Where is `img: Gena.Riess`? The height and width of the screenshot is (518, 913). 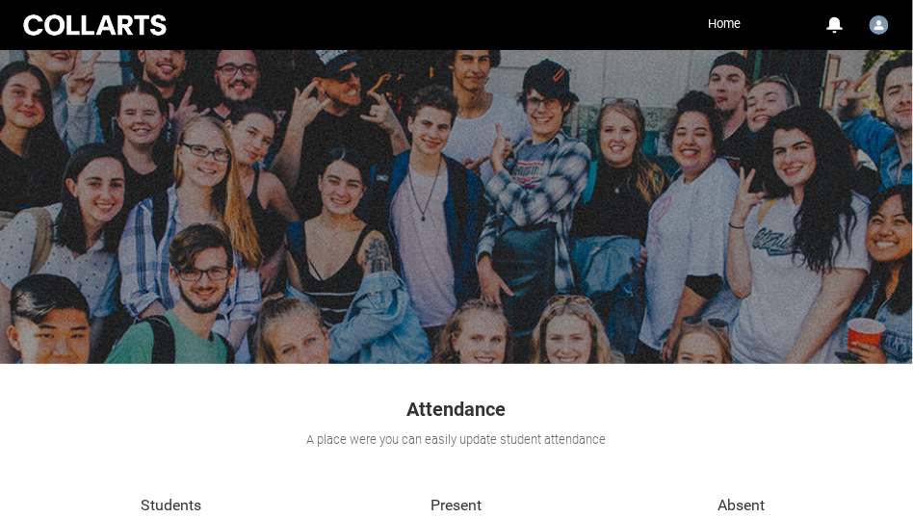
img: Gena.Riess is located at coordinates (880, 25).